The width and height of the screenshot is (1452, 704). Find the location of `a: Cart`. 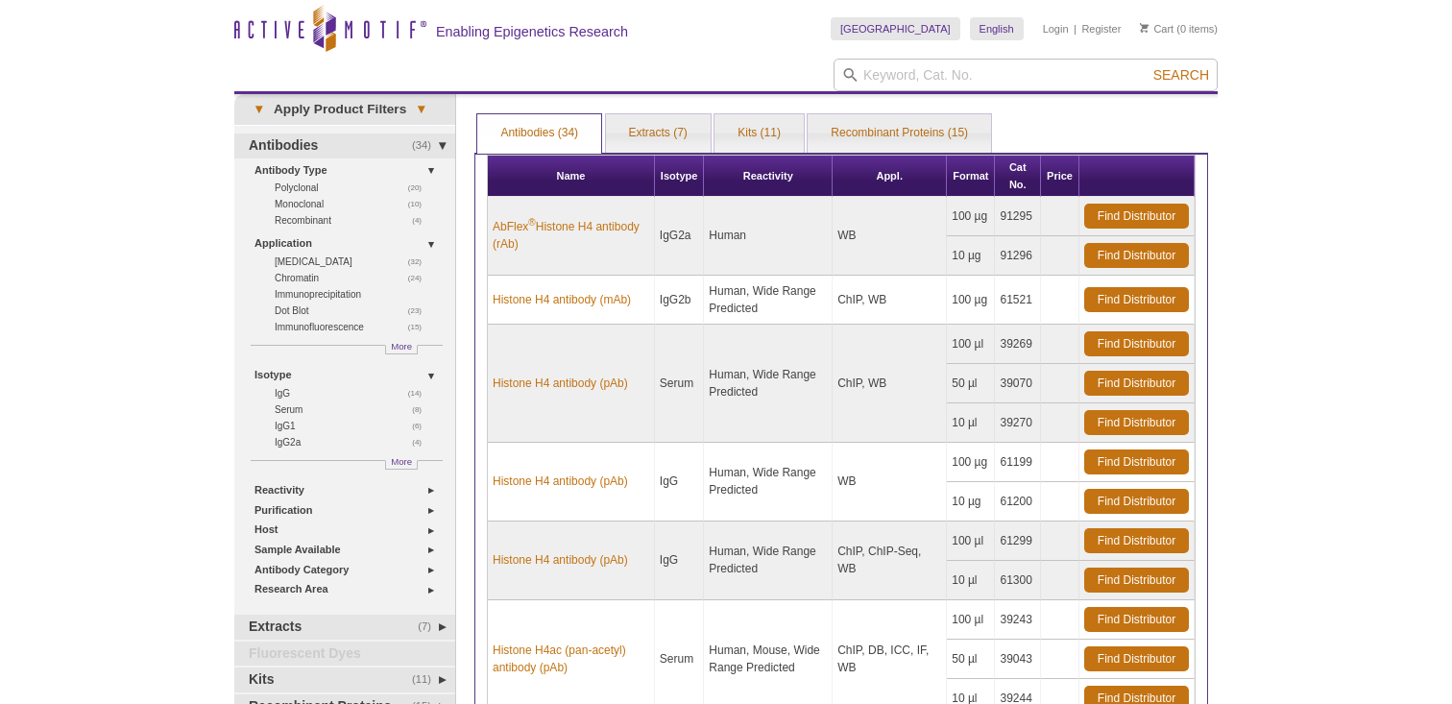

a: Cart is located at coordinates (1156, 29).